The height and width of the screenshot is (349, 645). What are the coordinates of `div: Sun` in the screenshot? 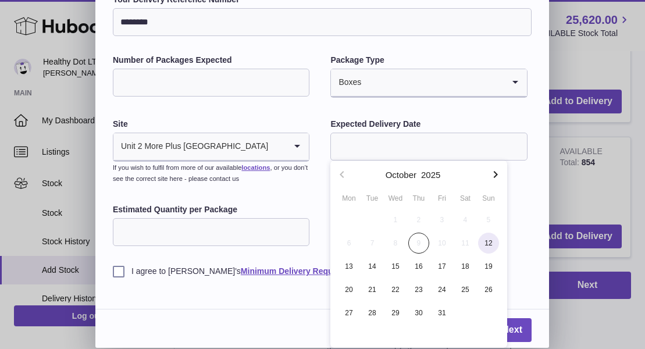 It's located at (488, 198).